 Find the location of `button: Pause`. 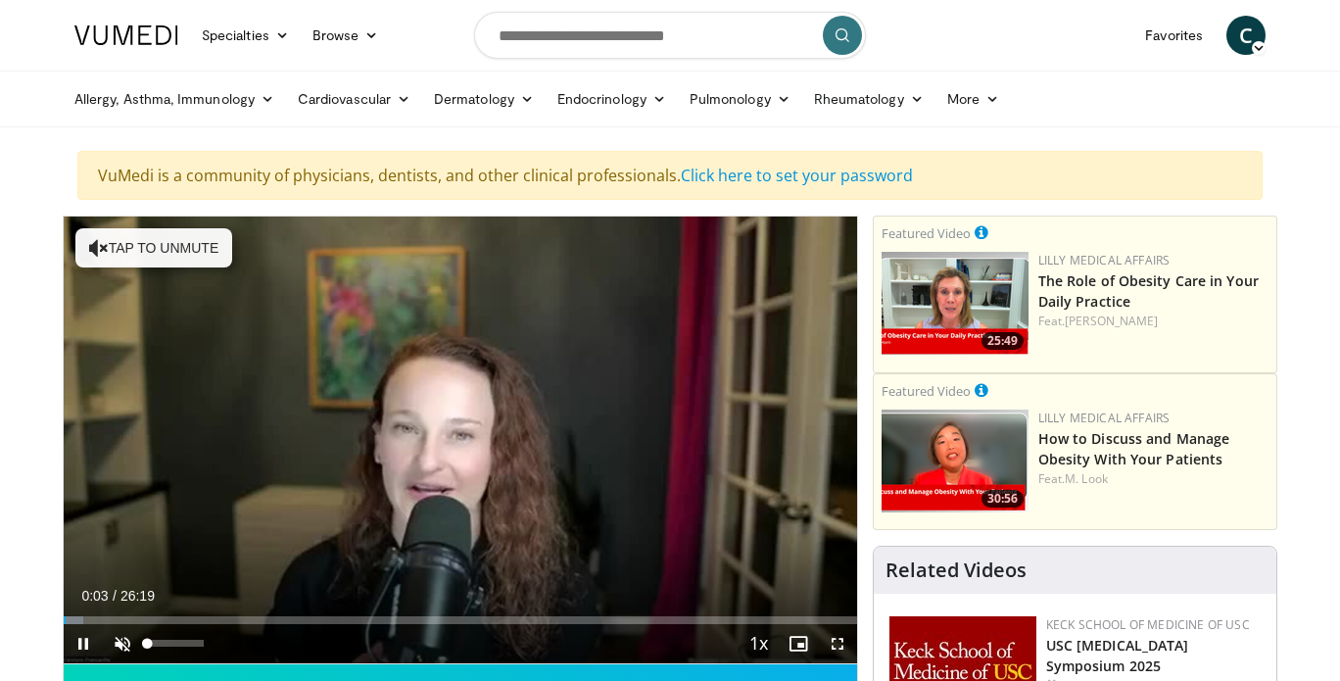

button: Pause is located at coordinates (83, 644).